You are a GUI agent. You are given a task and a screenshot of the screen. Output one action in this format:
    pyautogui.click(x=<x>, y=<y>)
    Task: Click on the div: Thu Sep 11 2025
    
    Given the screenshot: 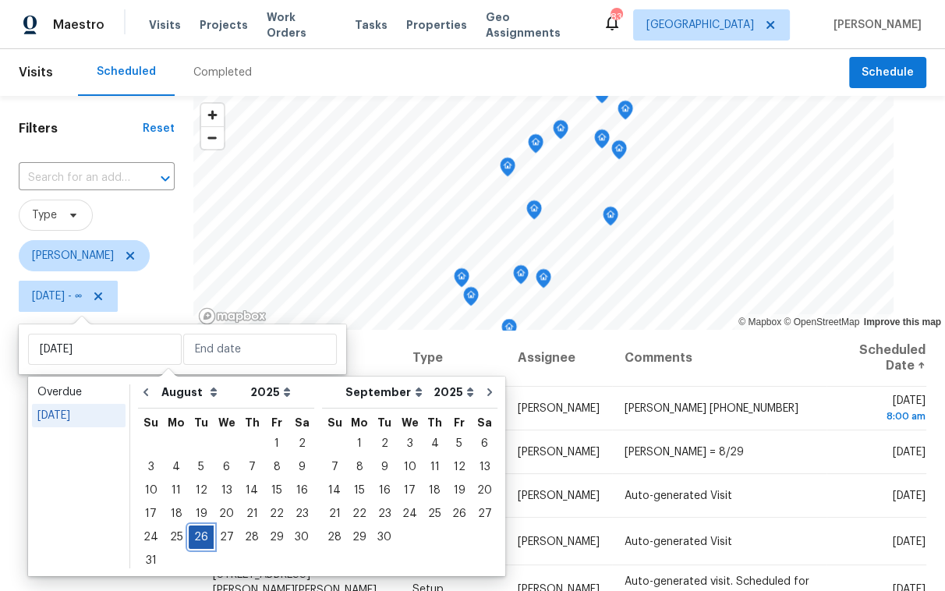 What is the action you would take?
    pyautogui.click(x=434, y=467)
    